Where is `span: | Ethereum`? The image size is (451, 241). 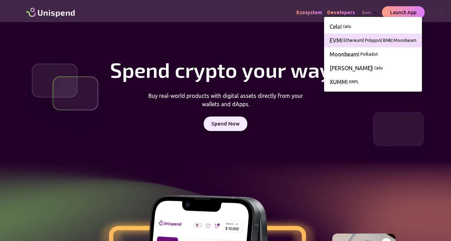
span: | Ethereum is located at coordinates (352, 40).